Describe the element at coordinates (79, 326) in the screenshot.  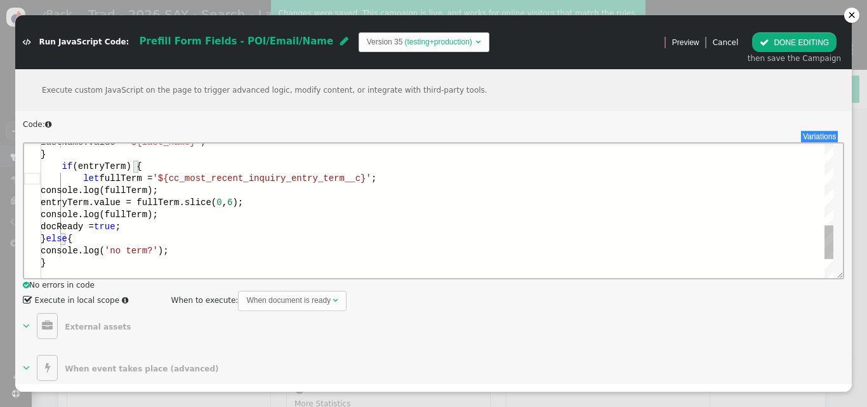
I see `a:   External assets` at that location.